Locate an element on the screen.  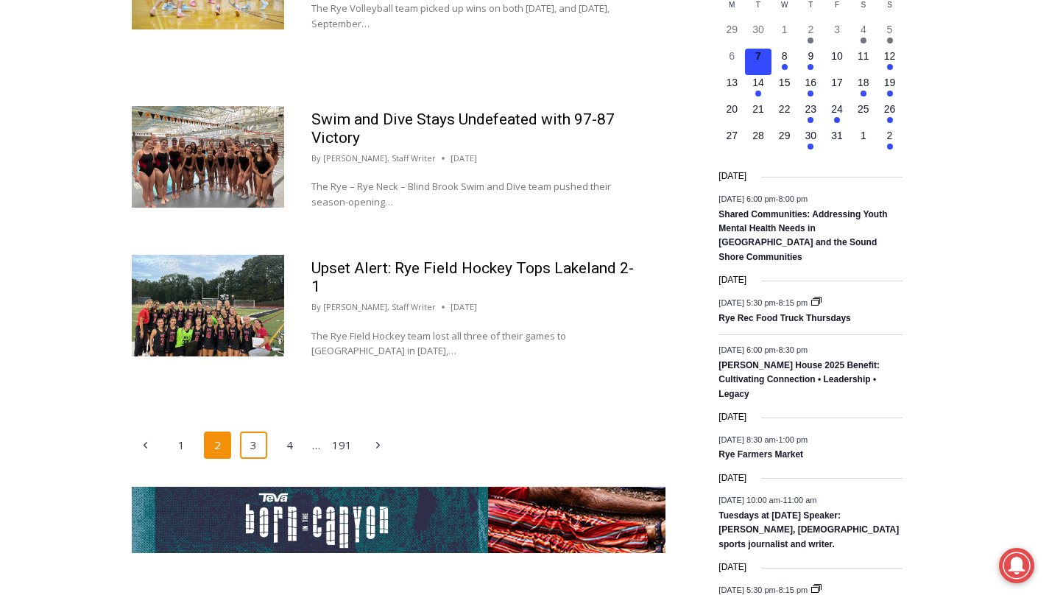
button: 18 Has events is located at coordinates (864, 88).